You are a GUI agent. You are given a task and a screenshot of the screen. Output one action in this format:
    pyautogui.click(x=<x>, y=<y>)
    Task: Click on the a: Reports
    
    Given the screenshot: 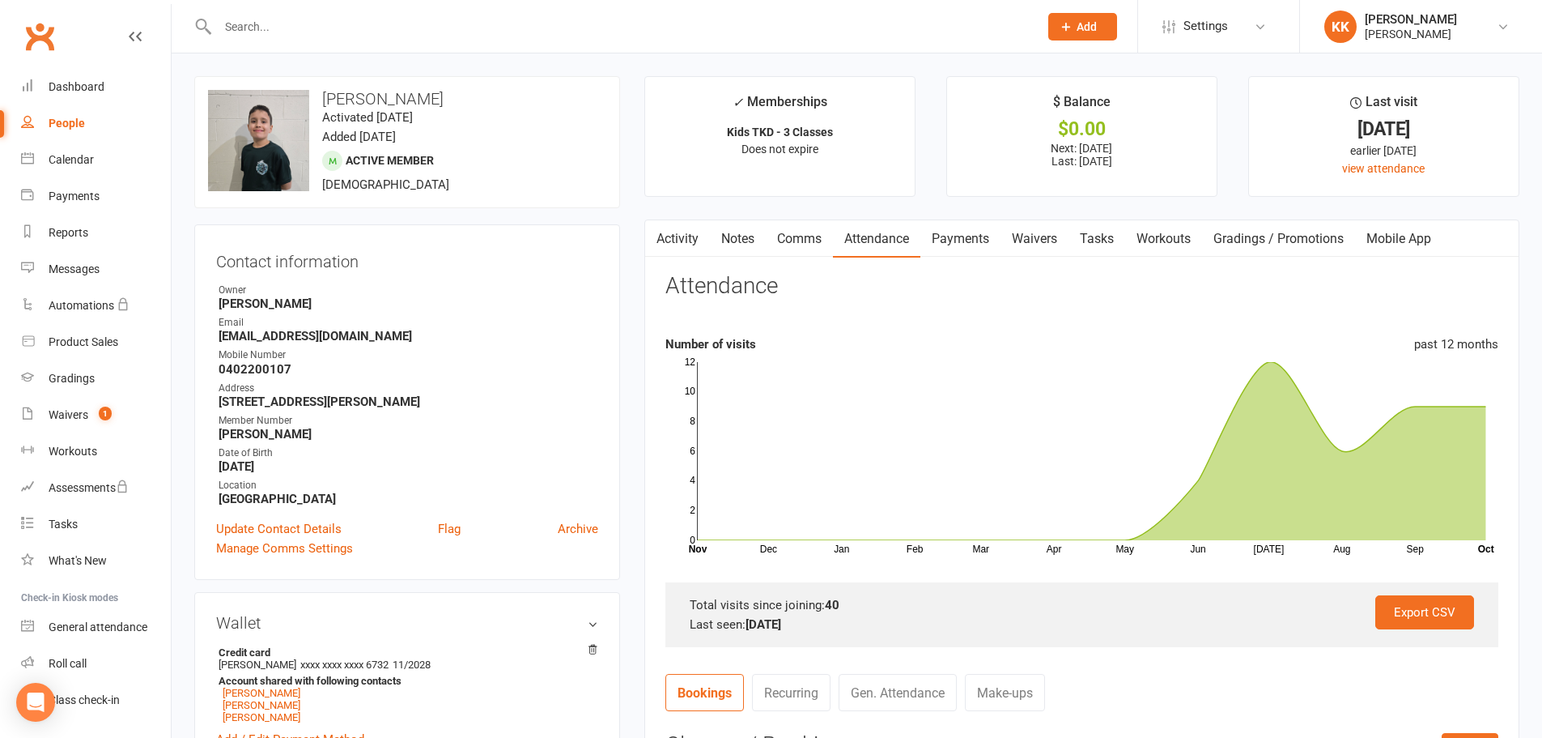 What is the action you would take?
    pyautogui.click(x=96, y=232)
    